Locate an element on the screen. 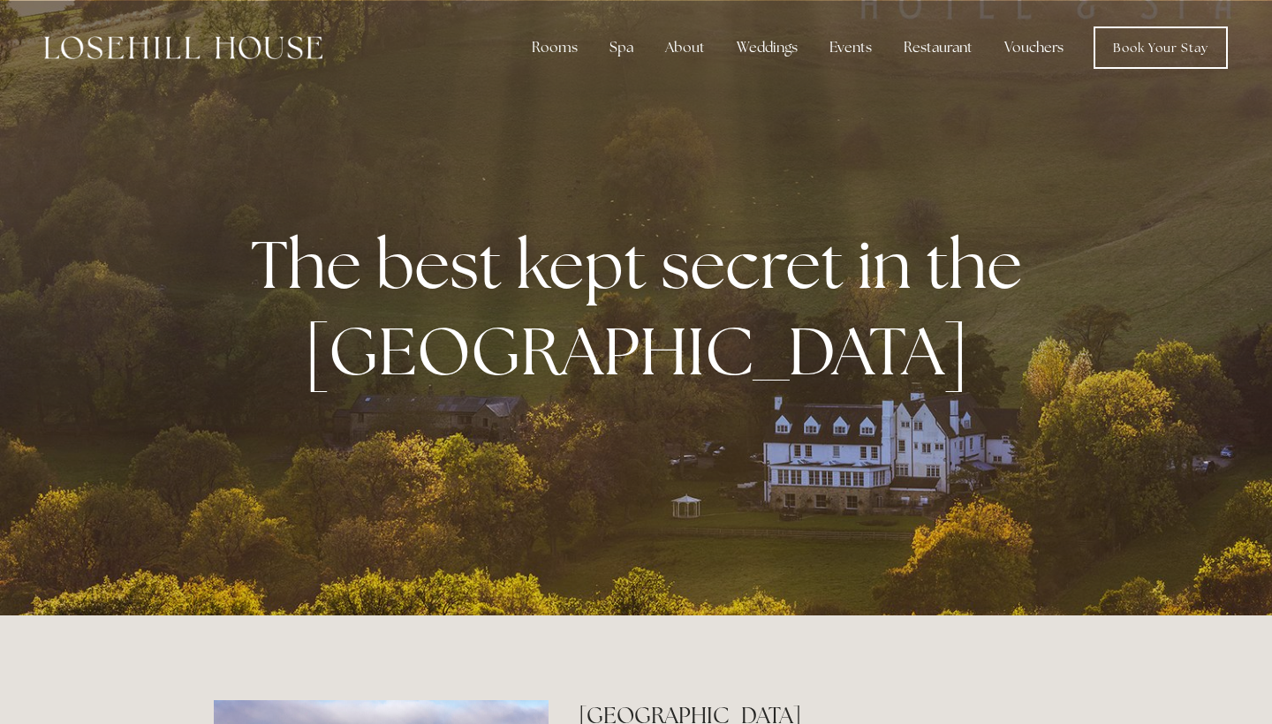 This screenshot has width=1272, height=724. div: Rooms is located at coordinates (555, 48).